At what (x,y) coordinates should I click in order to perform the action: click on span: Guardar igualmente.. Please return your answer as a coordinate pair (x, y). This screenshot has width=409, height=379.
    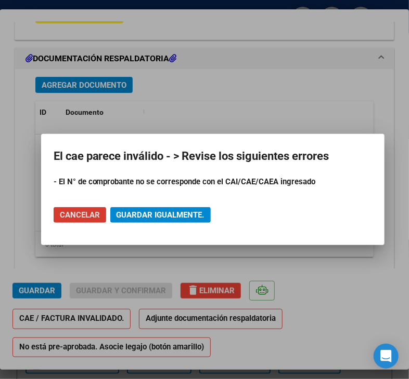
    Looking at the image, I should click on (160, 215).